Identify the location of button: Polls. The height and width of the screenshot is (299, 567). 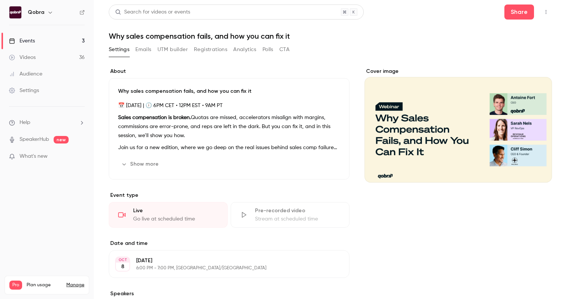
(268, 50).